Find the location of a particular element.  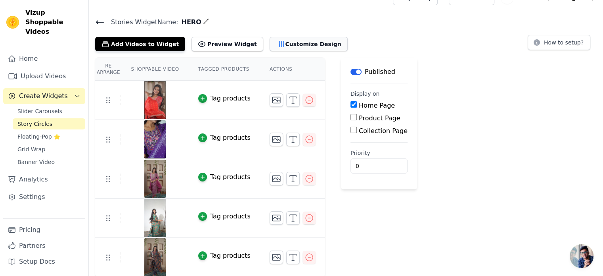

span: Banner Video is located at coordinates (36, 162).